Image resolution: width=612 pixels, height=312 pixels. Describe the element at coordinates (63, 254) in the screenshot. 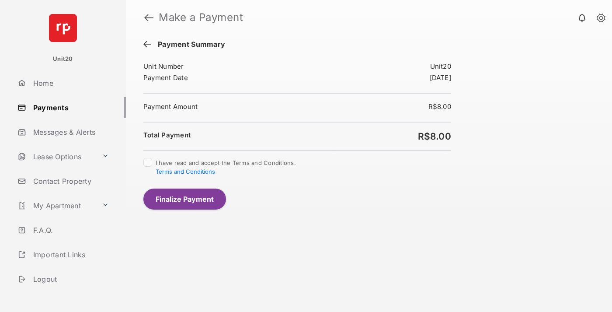

I see `a: Important Links` at that location.